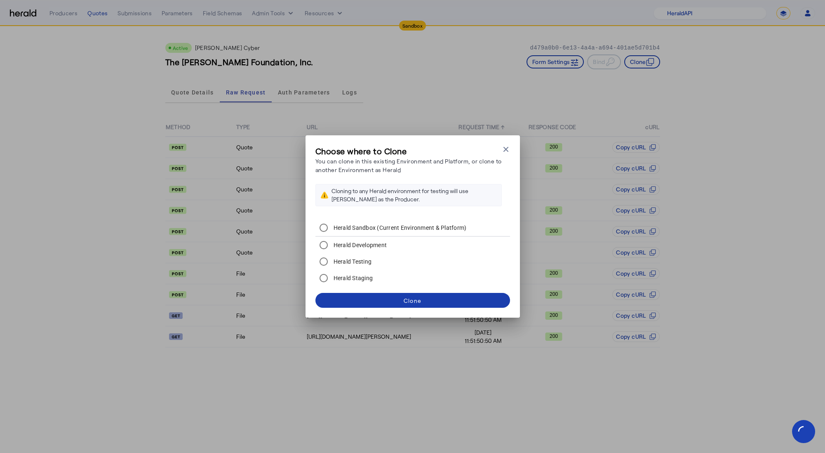  What do you see at coordinates (408, 151) in the screenshot?
I see `h3: Choose where to Clone` at bounding box center [408, 151].